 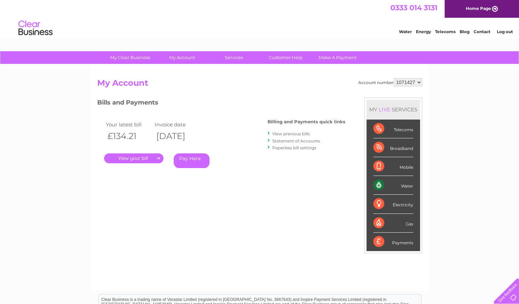 What do you see at coordinates (385, 109) in the screenshot?
I see `div: LIVE` at bounding box center [385, 109].